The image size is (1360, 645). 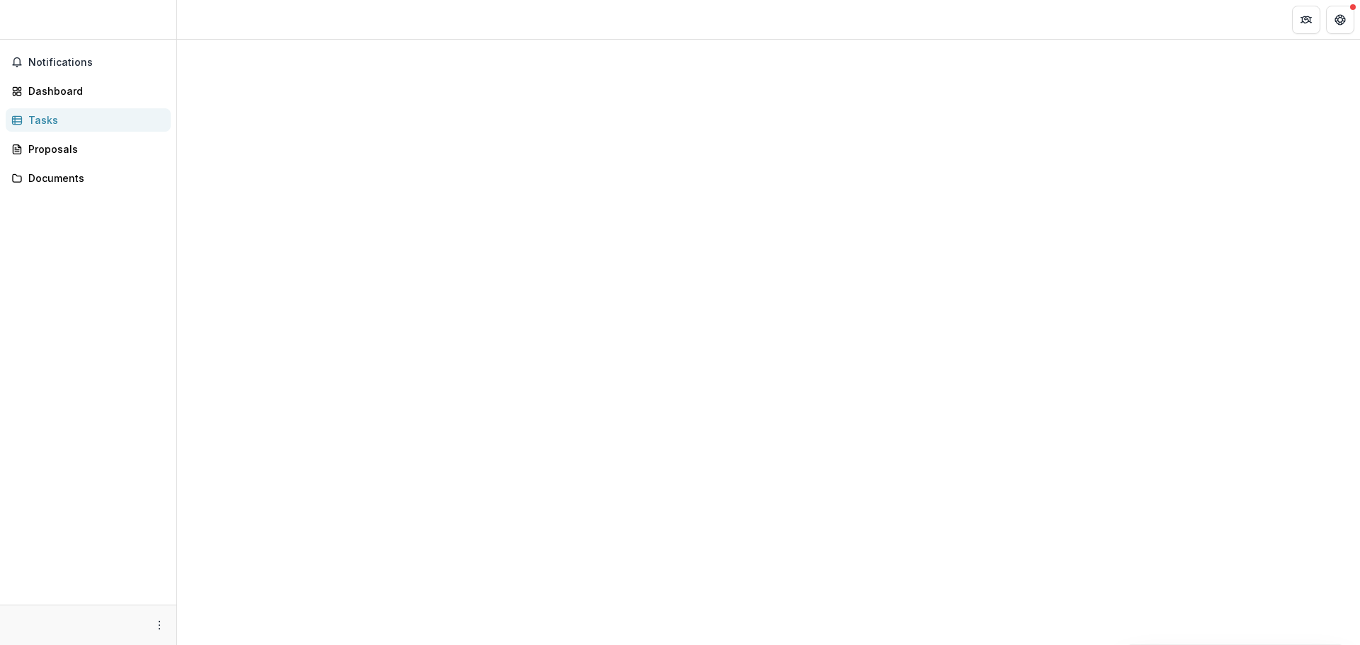 What do you see at coordinates (93, 91) in the screenshot?
I see `div: Dashboard` at bounding box center [93, 91].